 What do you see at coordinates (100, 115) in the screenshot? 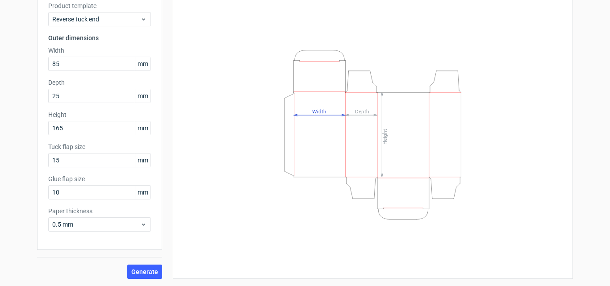
I see `label: Height` at bounding box center [100, 115].